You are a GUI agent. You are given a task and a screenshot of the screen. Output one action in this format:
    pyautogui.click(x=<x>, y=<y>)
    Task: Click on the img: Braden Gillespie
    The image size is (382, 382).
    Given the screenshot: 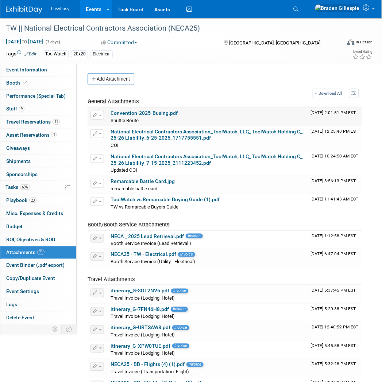 What is the action you would take?
    pyautogui.click(x=337, y=8)
    